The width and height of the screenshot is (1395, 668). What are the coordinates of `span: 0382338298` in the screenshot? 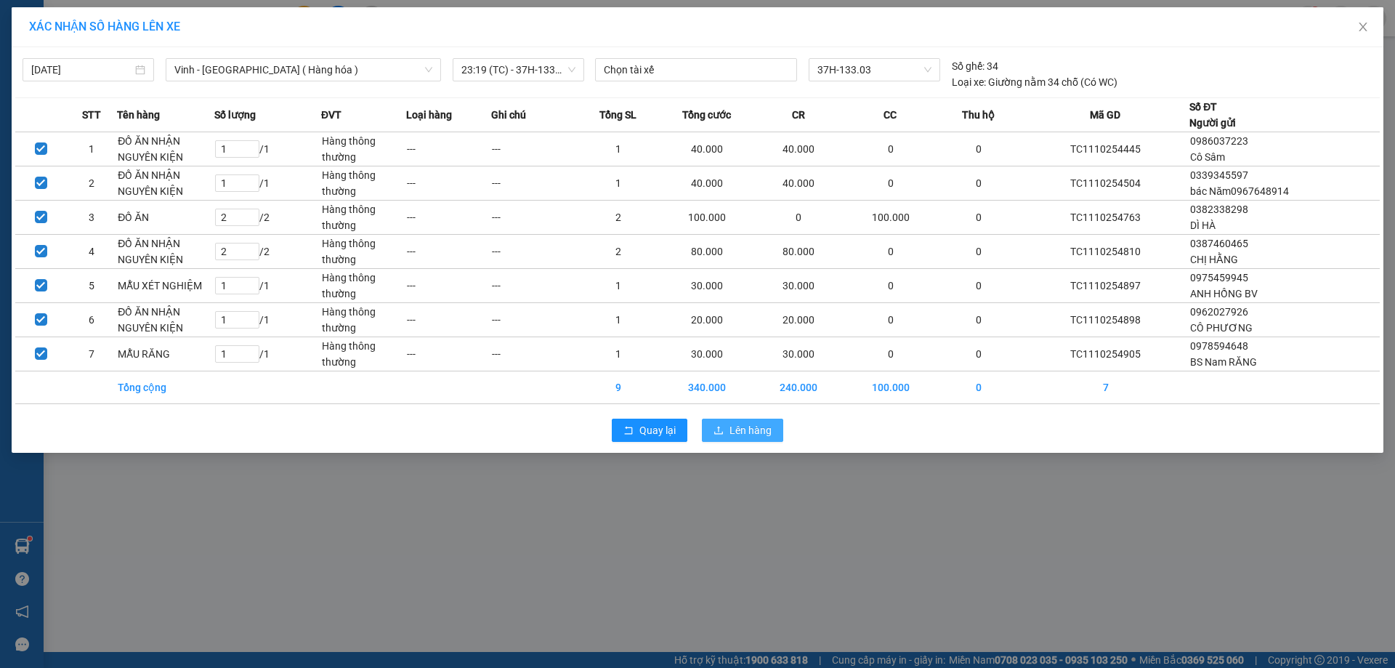 It's located at (1219, 209).